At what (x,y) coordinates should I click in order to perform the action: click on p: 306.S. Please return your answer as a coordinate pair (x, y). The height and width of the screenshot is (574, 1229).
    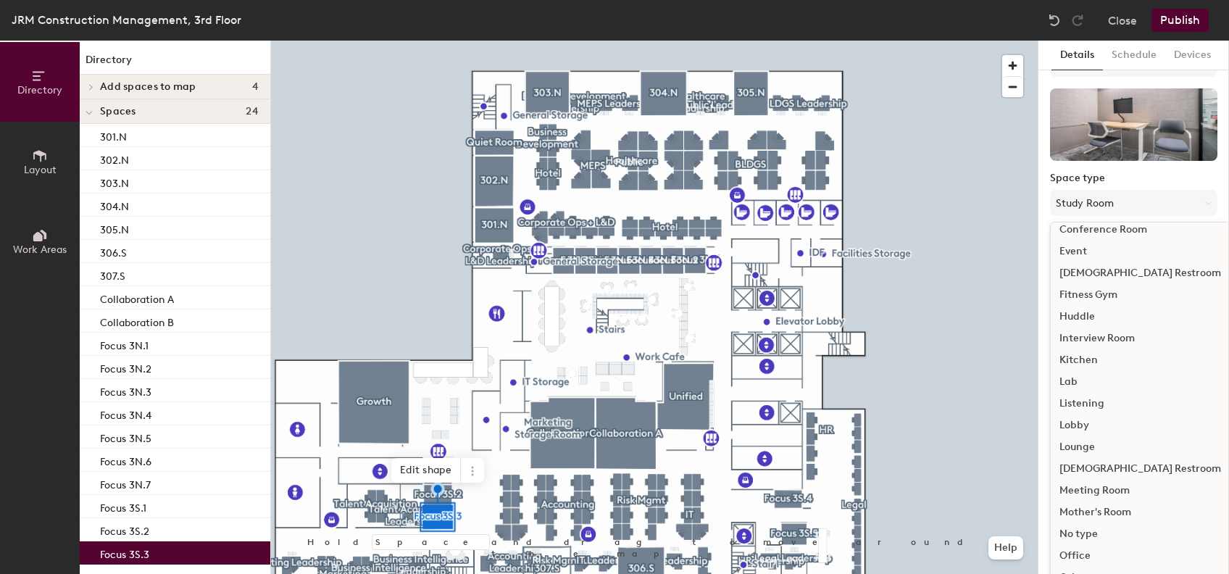
    Looking at the image, I should click on (113, 251).